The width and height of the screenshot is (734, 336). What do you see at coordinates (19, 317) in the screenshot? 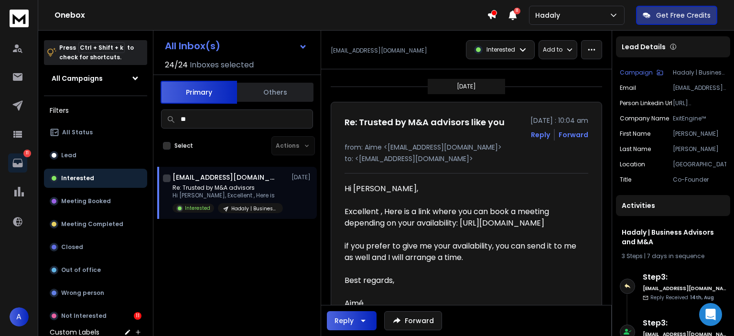
I see `button: A` at bounding box center [19, 317].